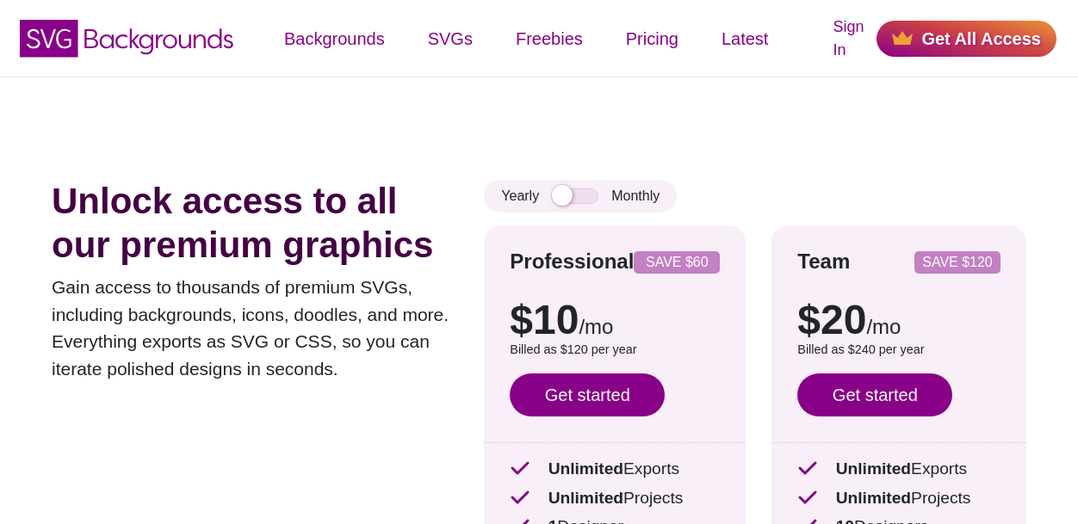 The height and width of the screenshot is (524, 1078). I want to click on div: Yearly Monthly, so click(580, 196).